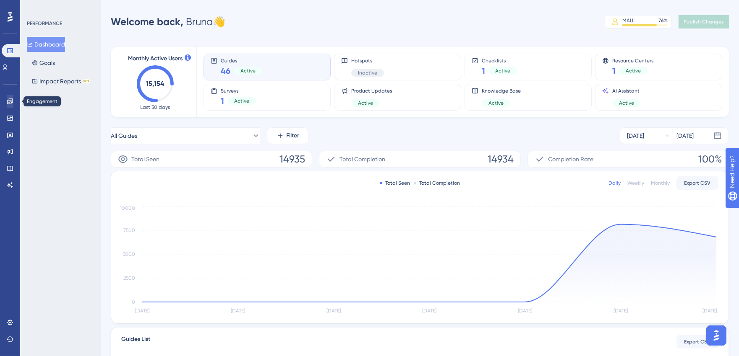  What do you see at coordinates (499, 60) in the screenshot?
I see `span: Checklists` at bounding box center [499, 60].